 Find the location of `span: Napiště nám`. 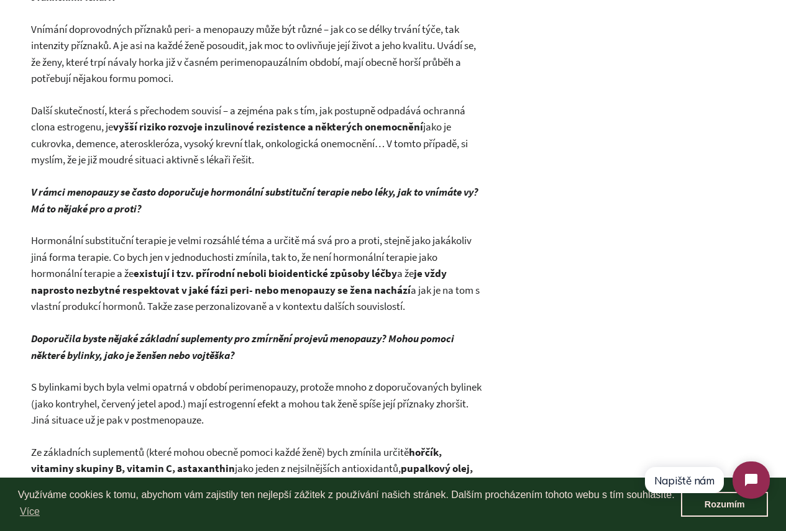

span: Napiště nám is located at coordinates (51, 29).